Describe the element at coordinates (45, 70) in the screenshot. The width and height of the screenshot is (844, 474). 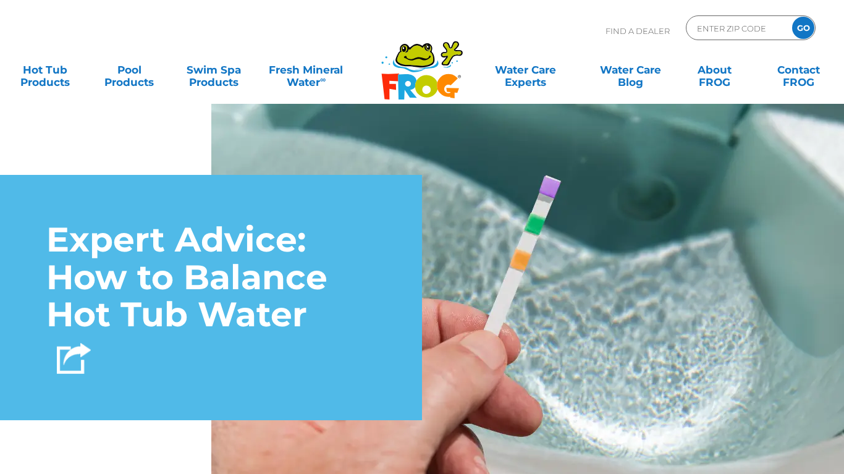
I see `a: Hot TubProducts` at that location.